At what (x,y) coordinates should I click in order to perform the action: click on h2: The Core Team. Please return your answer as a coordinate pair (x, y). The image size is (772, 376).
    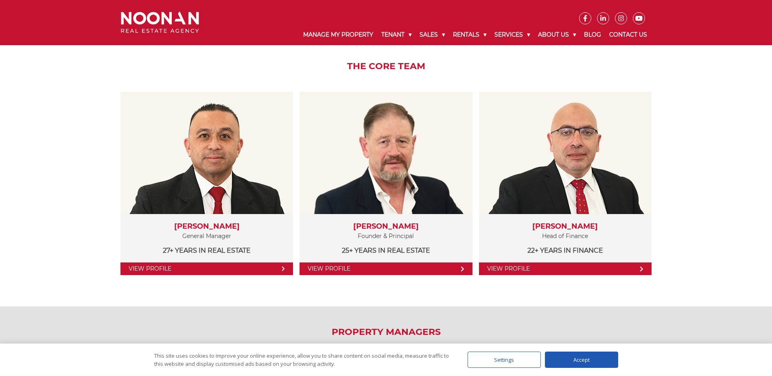
    Looking at the image, I should click on (386, 66).